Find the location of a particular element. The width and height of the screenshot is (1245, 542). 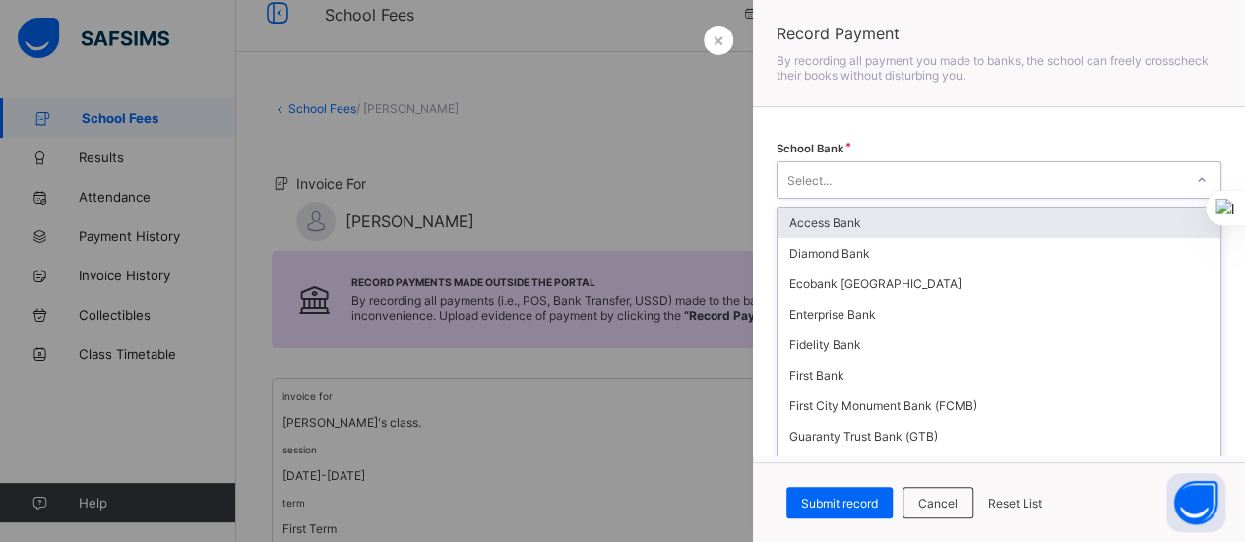

div: Heritage Bank is located at coordinates (999, 467).